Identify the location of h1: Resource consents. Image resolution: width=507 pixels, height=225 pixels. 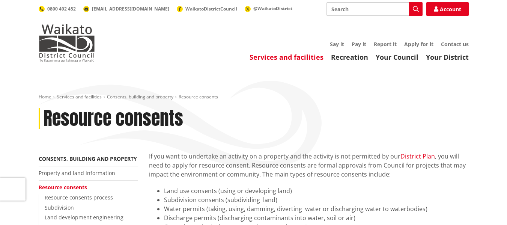
(113, 119).